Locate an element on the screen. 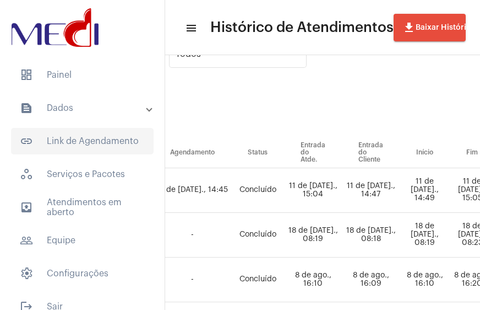  span: Atendimentos em aberto is located at coordinates (82, 207).